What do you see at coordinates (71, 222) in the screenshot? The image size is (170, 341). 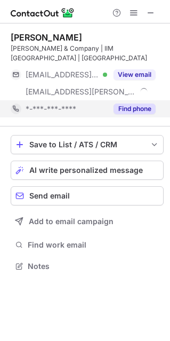 I see `span: Add to email campaign` at bounding box center [71, 222].